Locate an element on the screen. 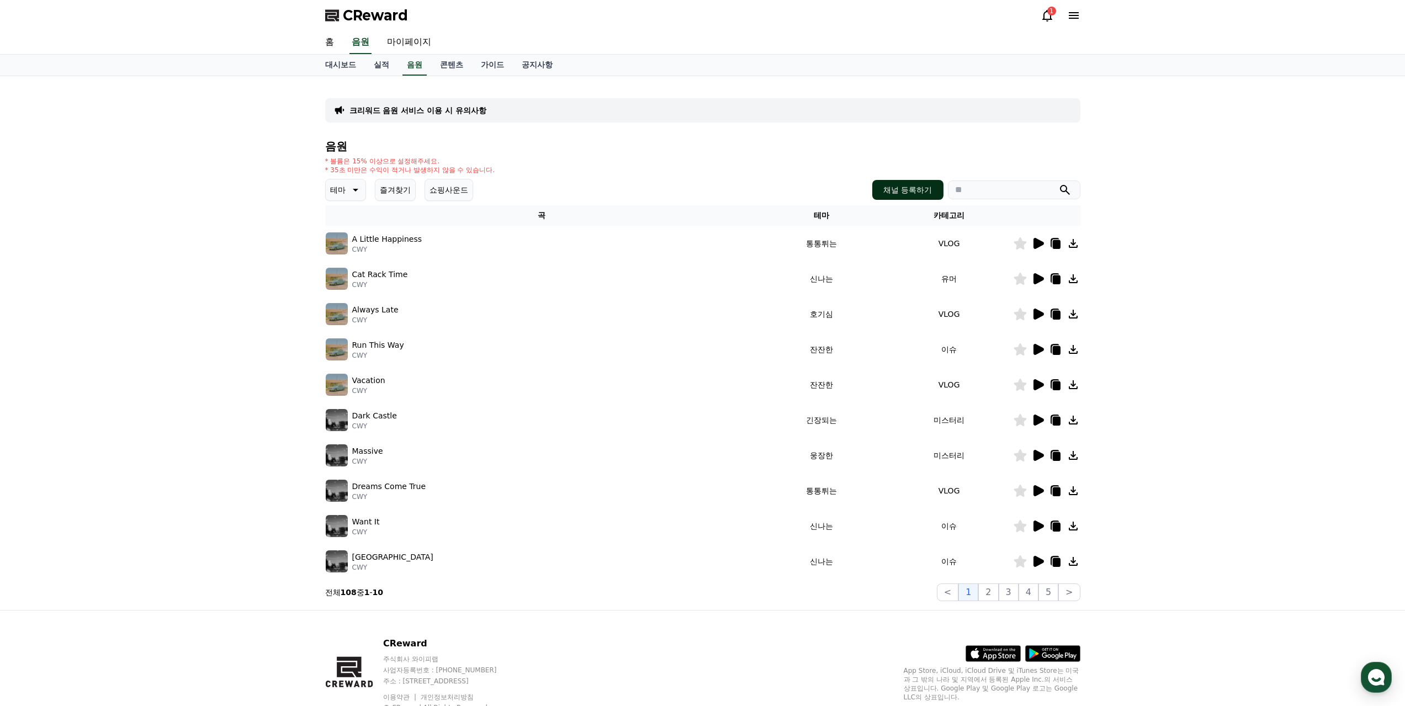 This screenshot has height=706, width=1405. p: * 볼륨은 15% 이상으로 설정해주세요. is located at coordinates (410, 161).